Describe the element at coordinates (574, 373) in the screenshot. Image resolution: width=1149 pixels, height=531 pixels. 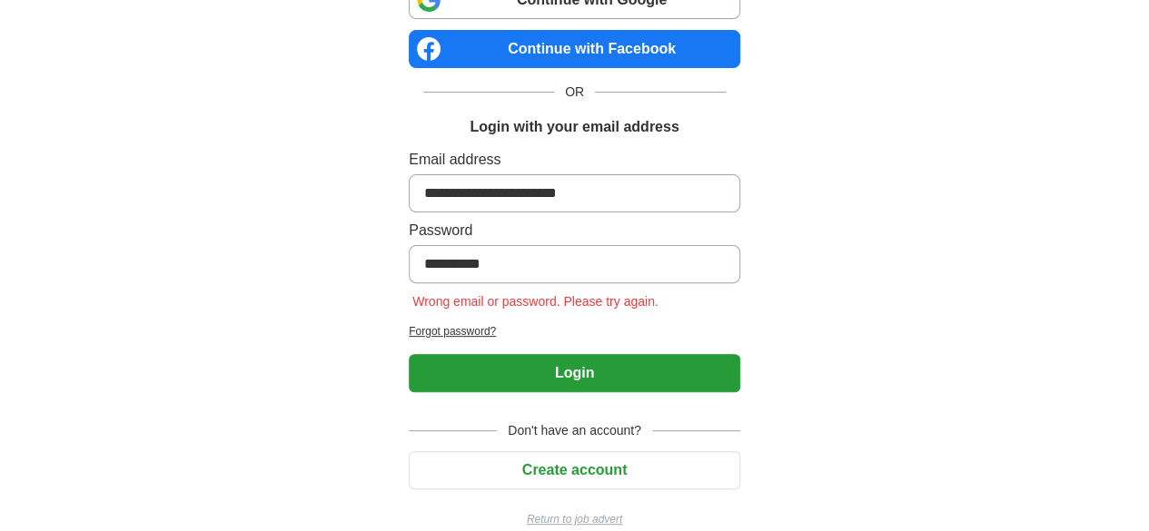
I see `button: Login` at that location.